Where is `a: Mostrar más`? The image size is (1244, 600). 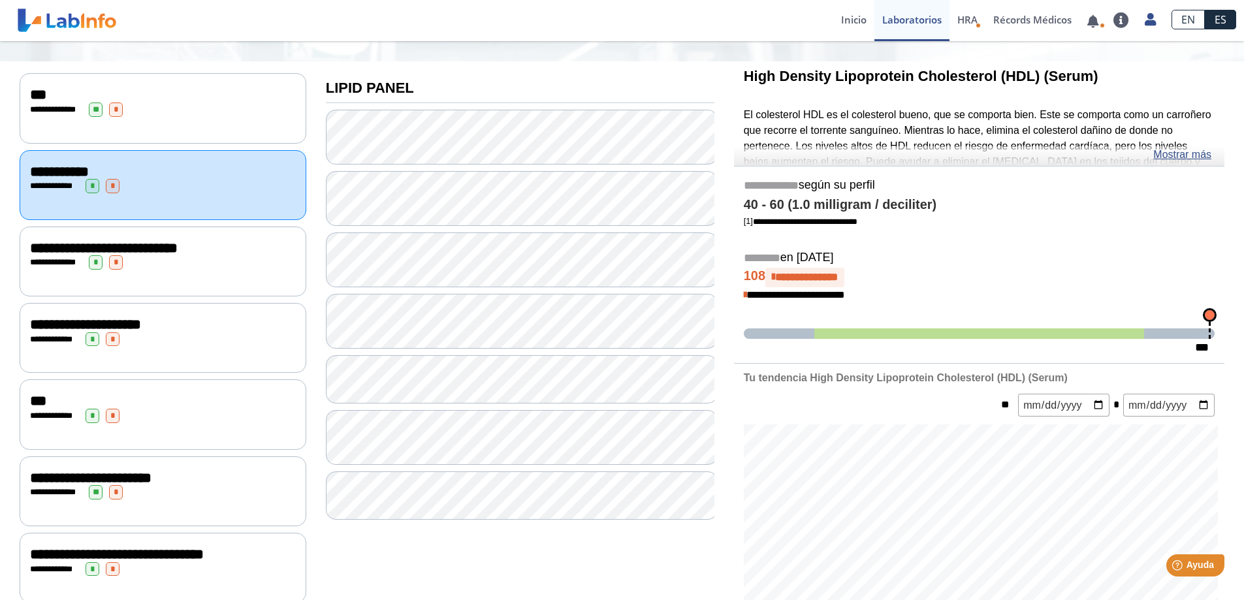 a: Mostrar más is located at coordinates (1182, 155).